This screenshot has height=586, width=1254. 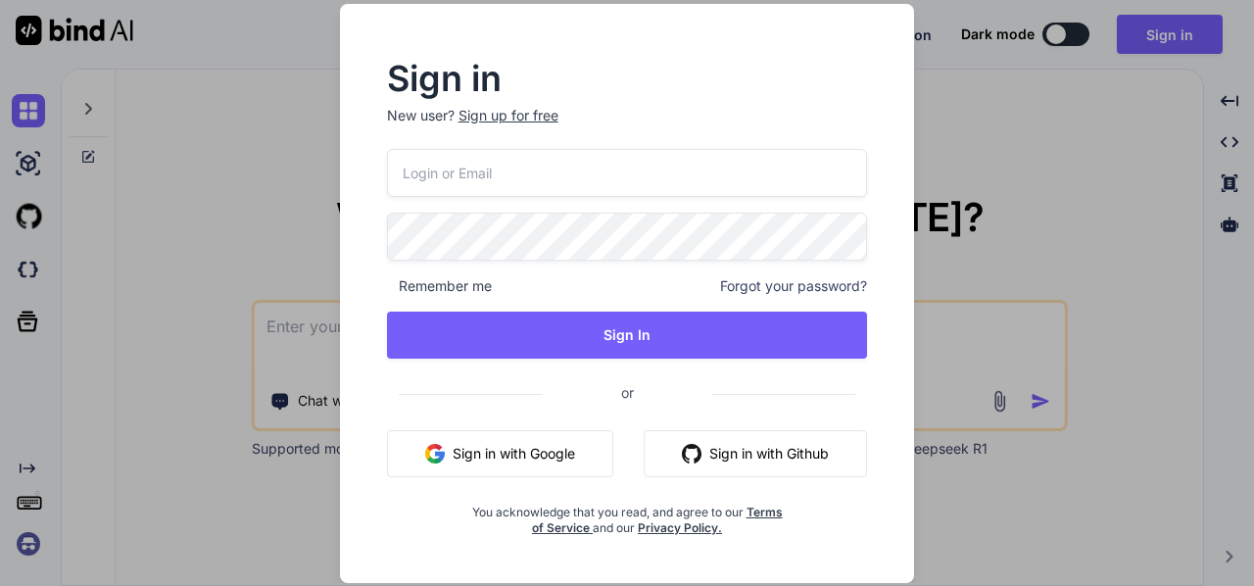 What do you see at coordinates (435, 454) in the screenshot?
I see `img: google` at bounding box center [435, 454].